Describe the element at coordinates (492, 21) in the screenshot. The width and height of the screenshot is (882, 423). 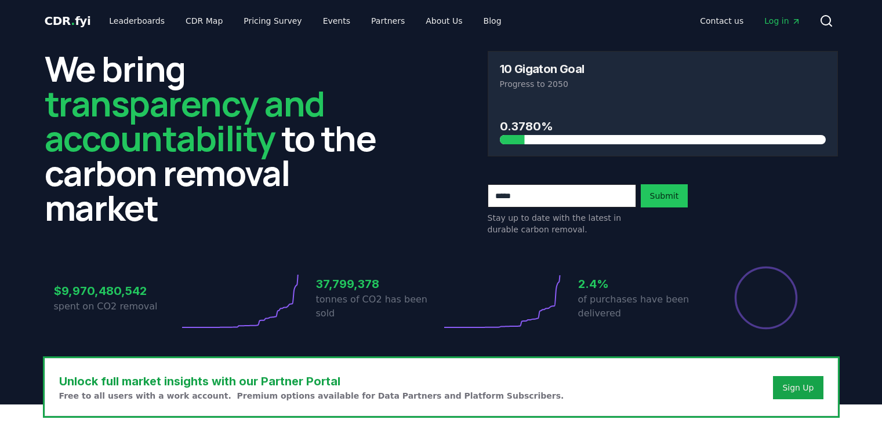
I see `a: Blog` at that location.